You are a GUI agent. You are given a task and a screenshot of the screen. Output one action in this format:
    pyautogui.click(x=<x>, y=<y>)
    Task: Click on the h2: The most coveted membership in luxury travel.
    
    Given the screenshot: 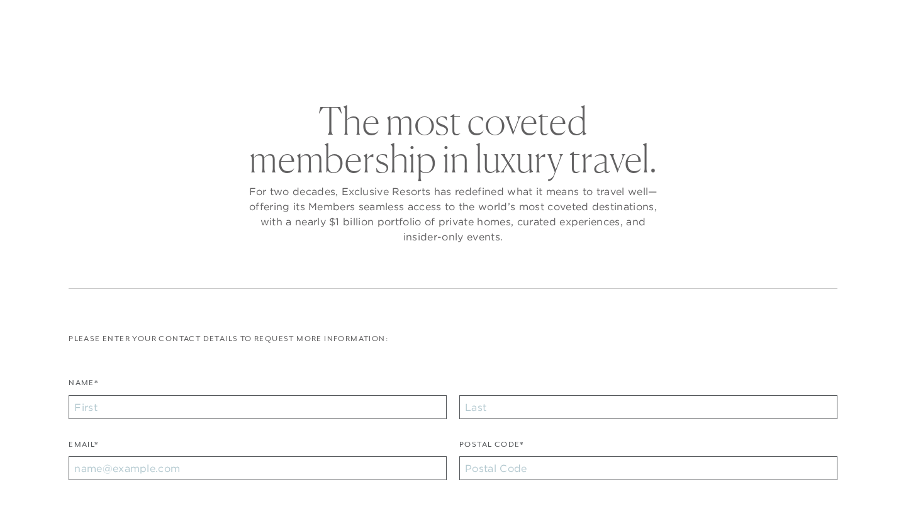 What is the action you would take?
    pyautogui.click(x=453, y=140)
    